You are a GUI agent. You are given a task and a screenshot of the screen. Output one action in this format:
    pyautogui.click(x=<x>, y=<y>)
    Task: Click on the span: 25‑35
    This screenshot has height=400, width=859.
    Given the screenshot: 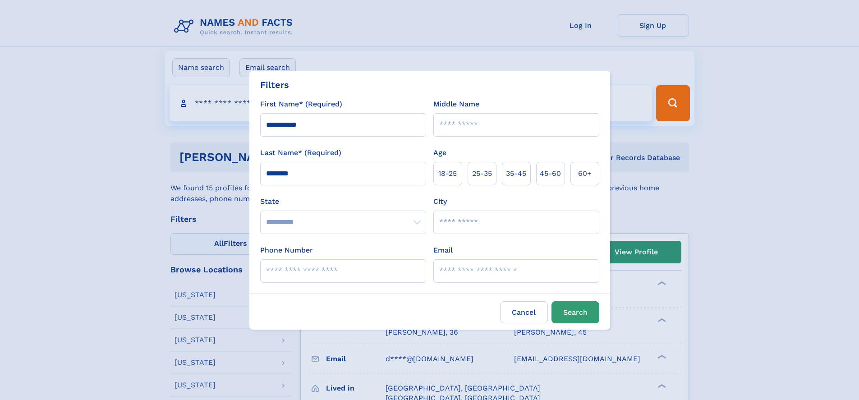 What is the action you would take?
    pyautogui.click(x=482, y=174)
    